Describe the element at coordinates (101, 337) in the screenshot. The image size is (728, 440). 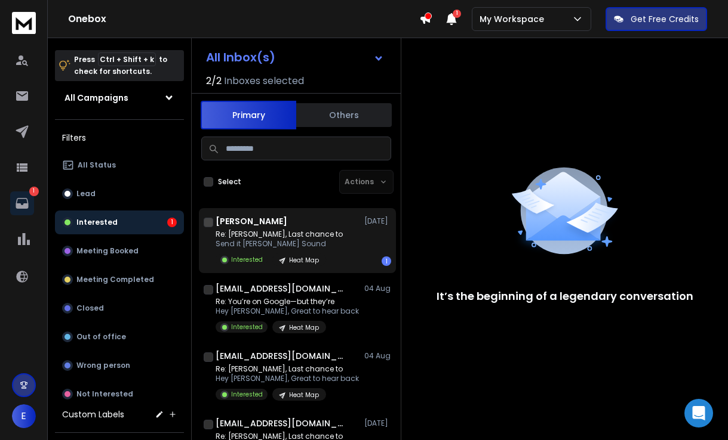
I see `p: Out of office` at that location.